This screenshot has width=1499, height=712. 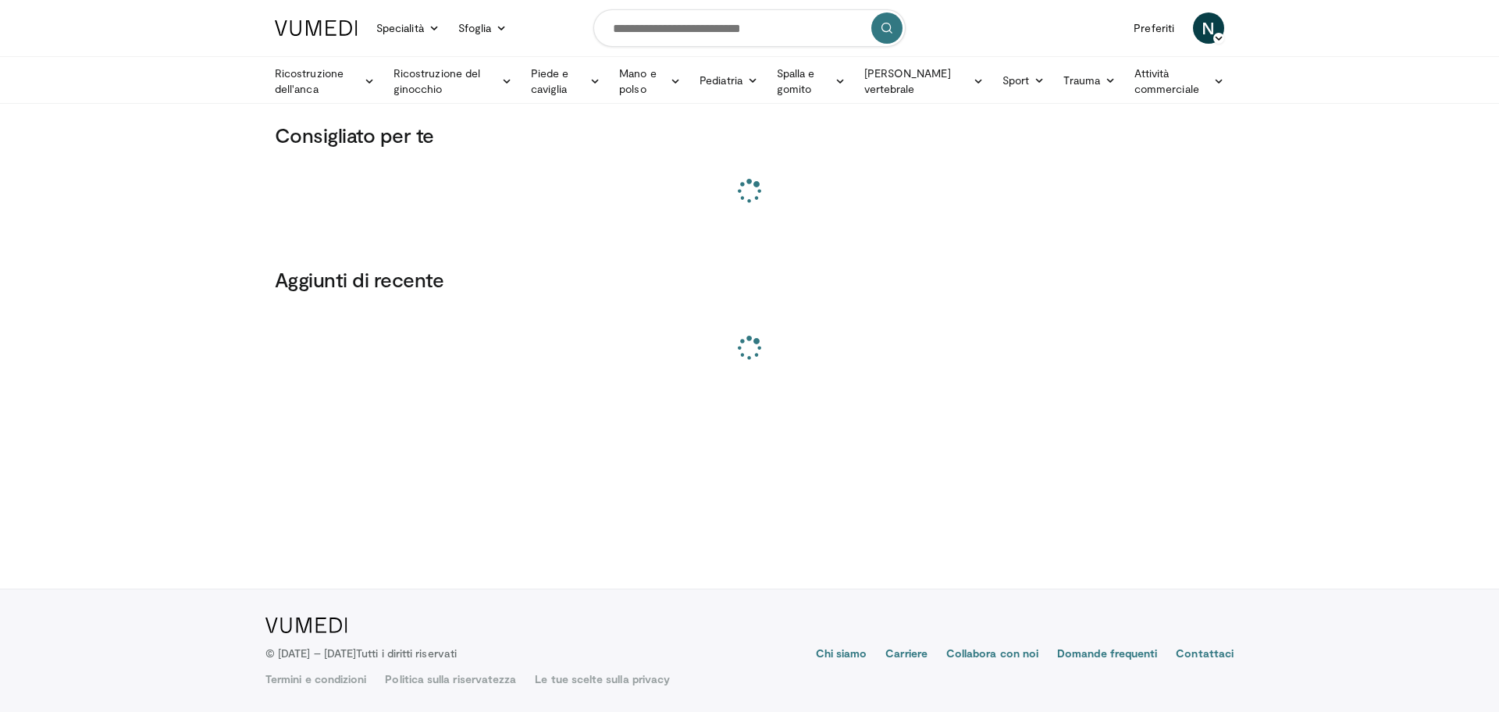 I want to click on a: Spalla e gomito, so click(x=811, y=81).